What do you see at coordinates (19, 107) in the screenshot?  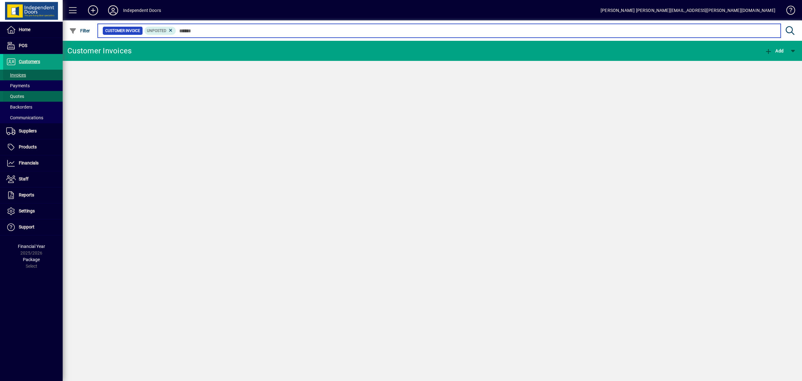 I see `span: Backorders` at bounding box center [19, 107].